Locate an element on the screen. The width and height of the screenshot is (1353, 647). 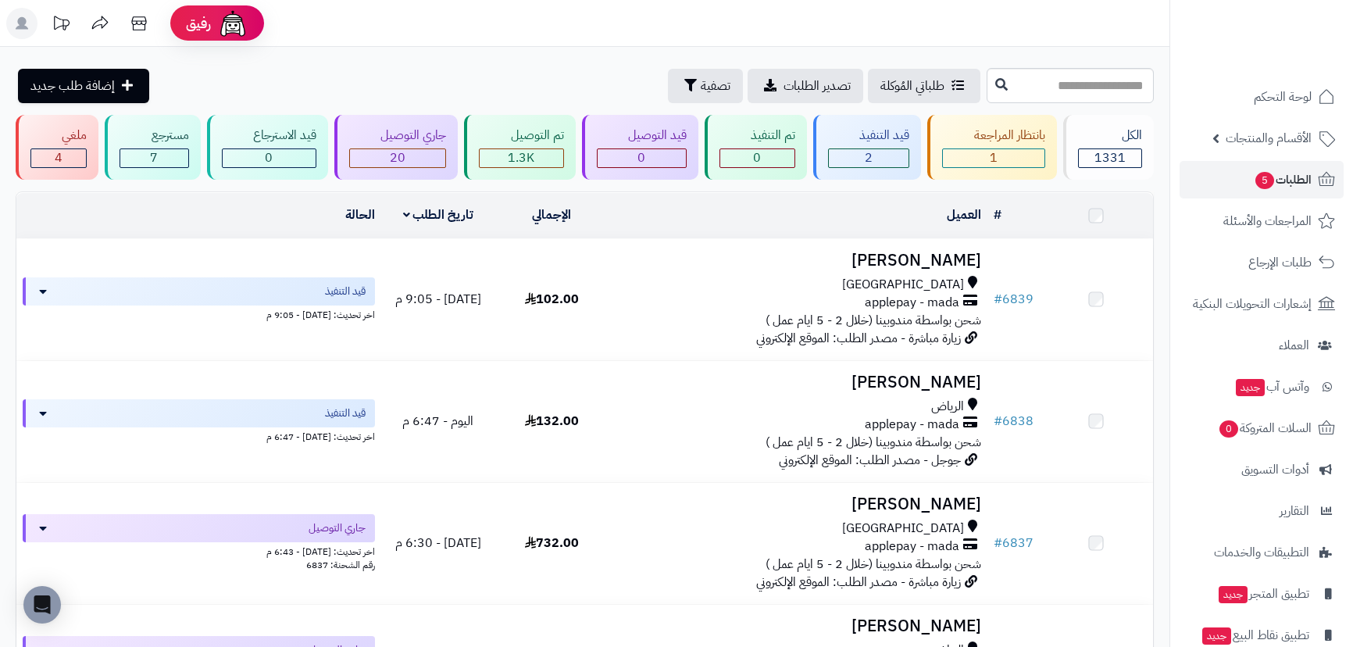
span: تصدير الطلبات is located at coordinates (817, 86).